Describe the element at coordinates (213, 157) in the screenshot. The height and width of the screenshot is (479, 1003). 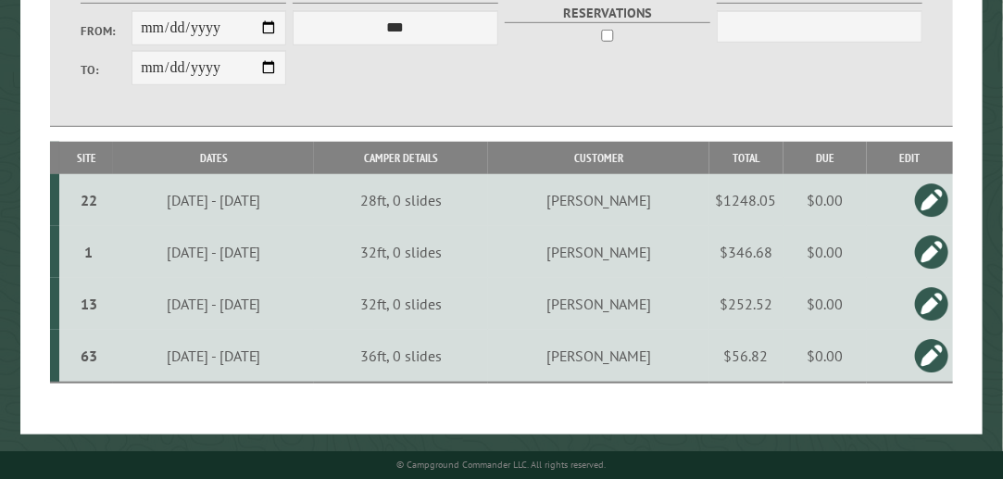
I see `th: Dates` at that location.